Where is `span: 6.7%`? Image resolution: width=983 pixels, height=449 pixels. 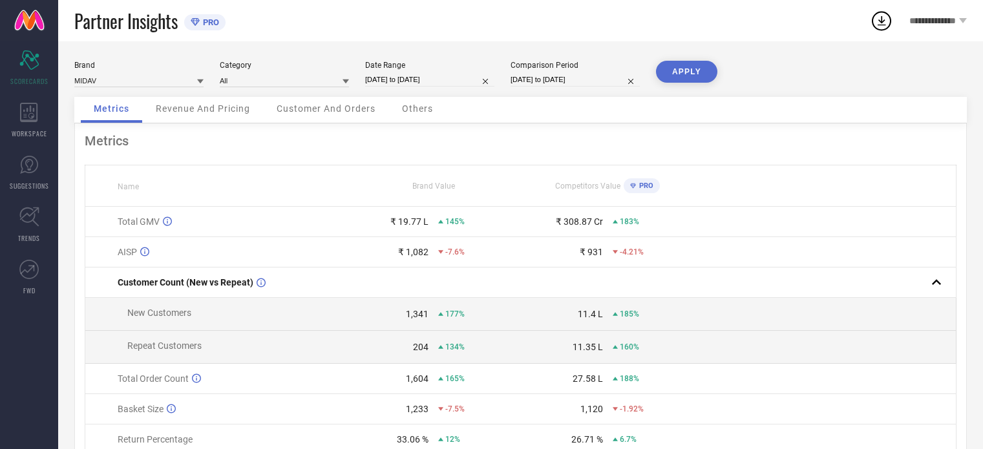
span: 6.7% is located at coordinates (628, 440).